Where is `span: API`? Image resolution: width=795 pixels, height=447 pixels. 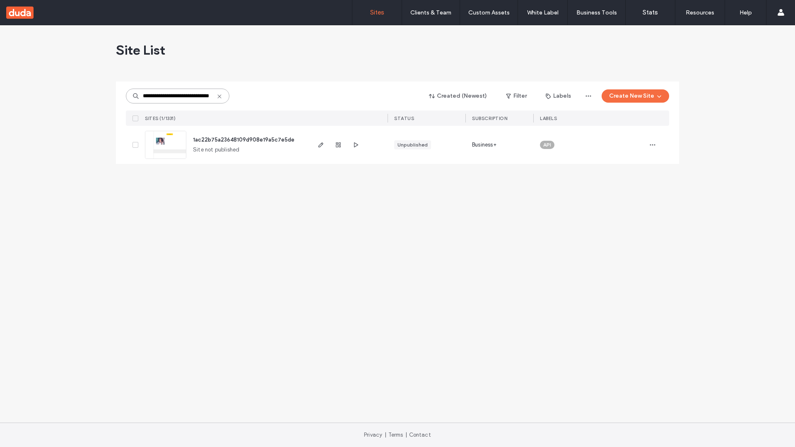 span: API is located at coordinates (547, 145).